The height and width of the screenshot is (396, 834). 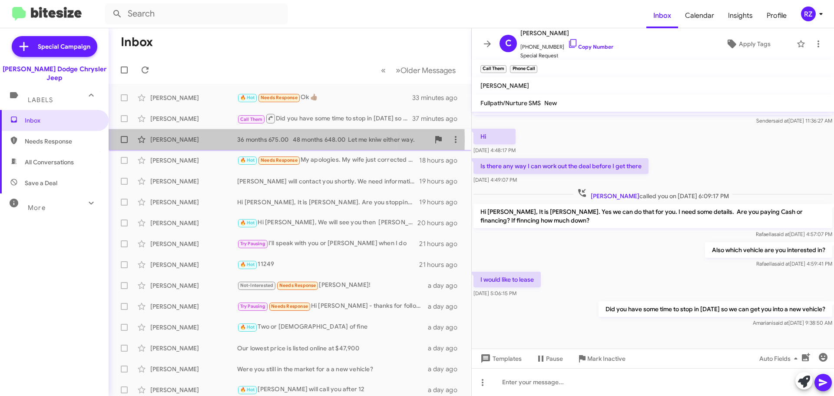 I want to click on span: Special Campaign, so click(x=64, y=47).